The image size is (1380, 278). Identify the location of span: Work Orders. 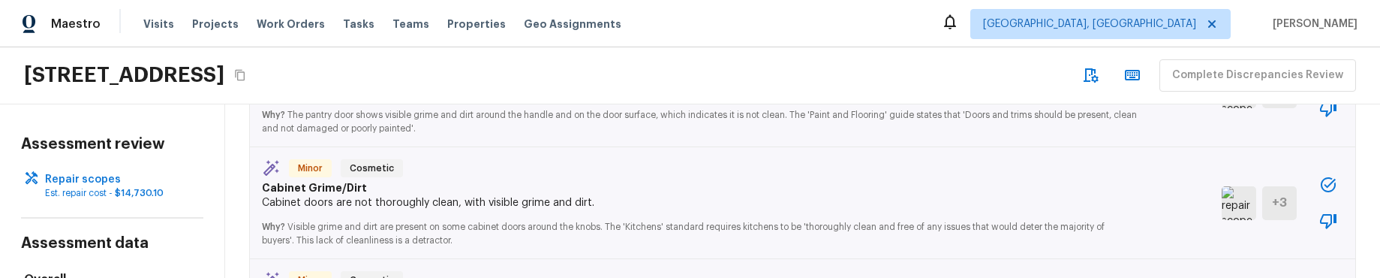
(290, 24).